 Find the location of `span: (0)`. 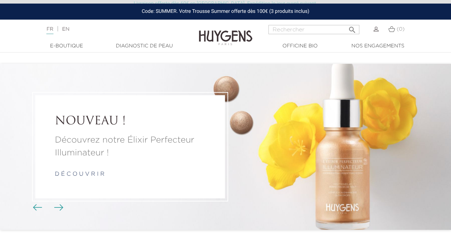

span: (0) is located at coordinates (401, 29).